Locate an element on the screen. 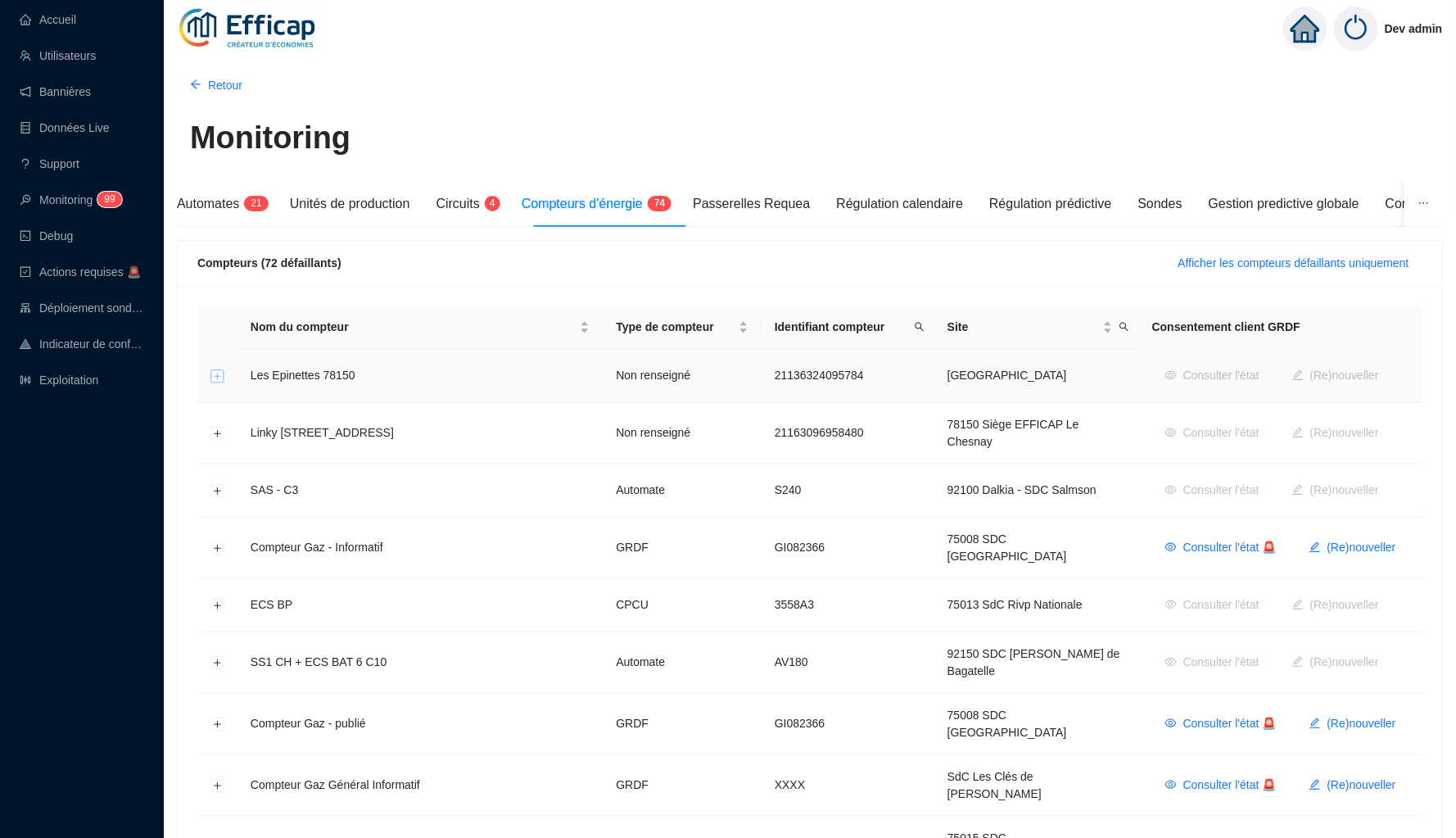  span: Les Epinettes 78150 is located at coordinates (303, 375).